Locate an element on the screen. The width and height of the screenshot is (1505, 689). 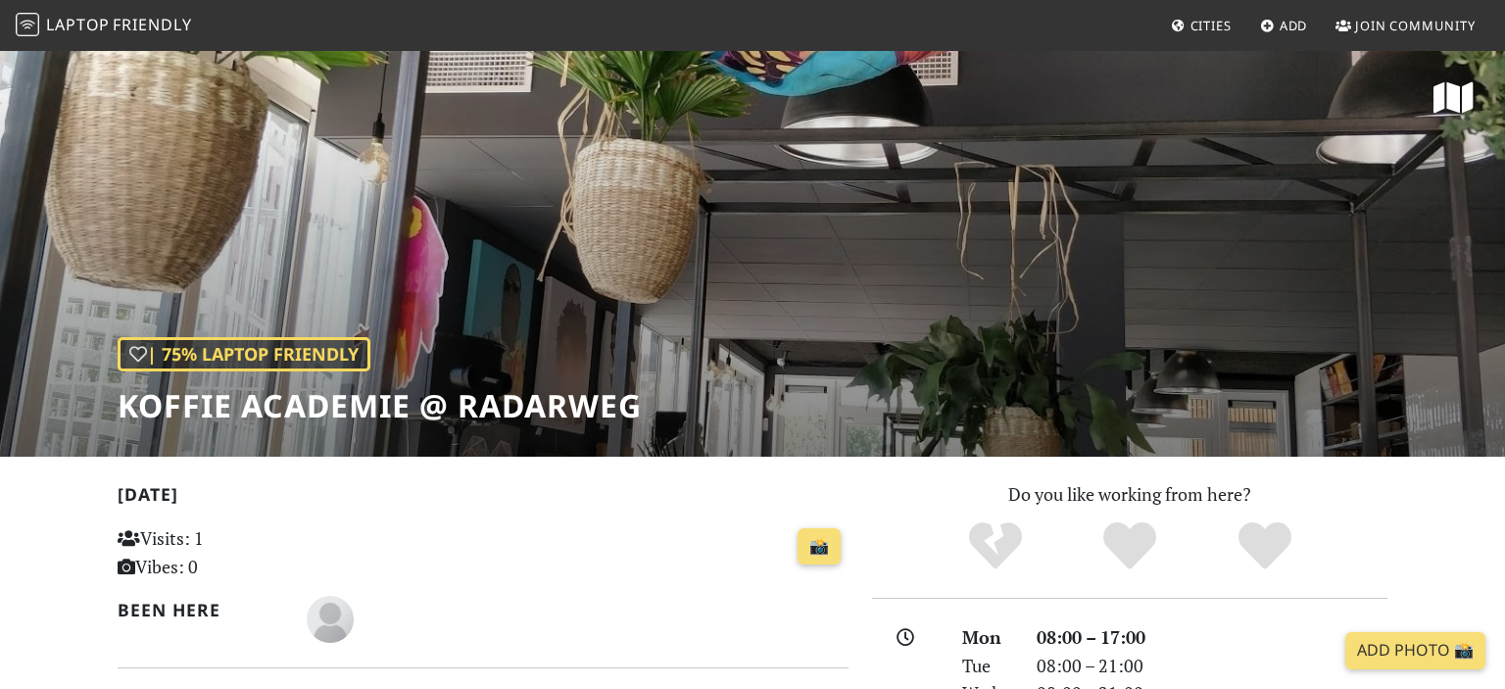
img: LaptopFriendly is located at coordinates (27, 24).